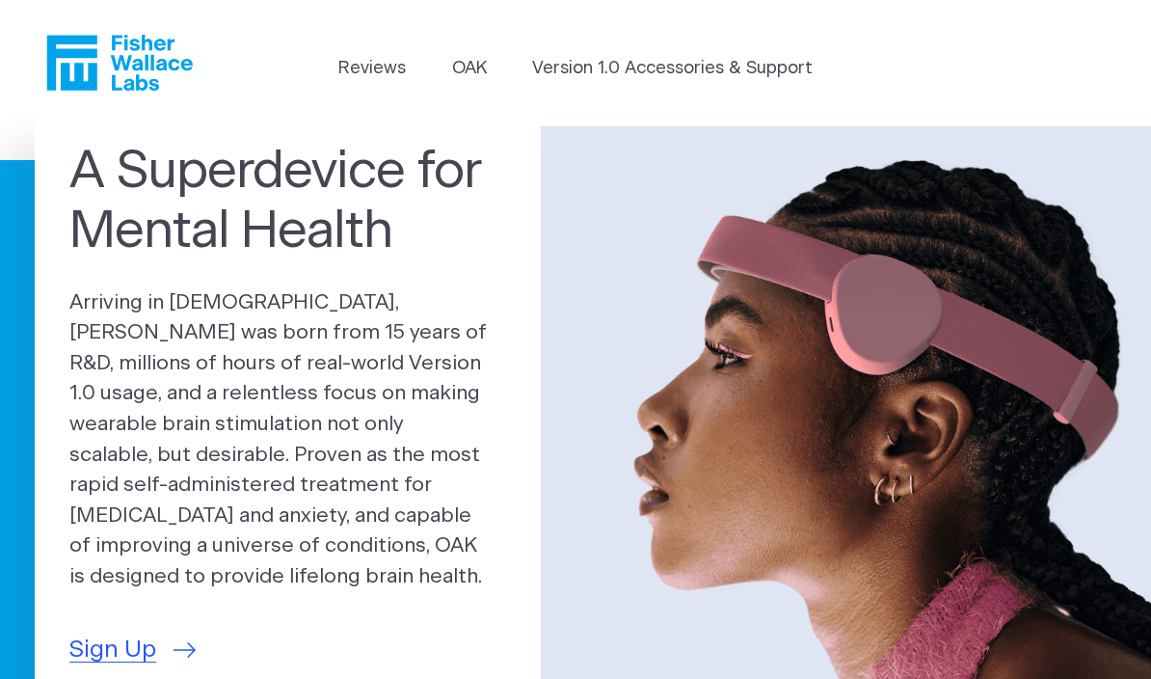 Image resolution: width=1151 pixels, height=679 pixels. What do you see at coordinates (113, 650) in the screenshot?
I see `span: Sign Up` at bounding box center [113, 650].